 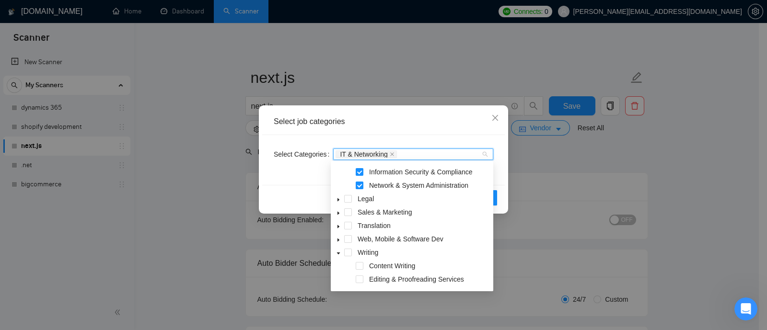 I want to click on button: Close, so click(x=495, y=118).